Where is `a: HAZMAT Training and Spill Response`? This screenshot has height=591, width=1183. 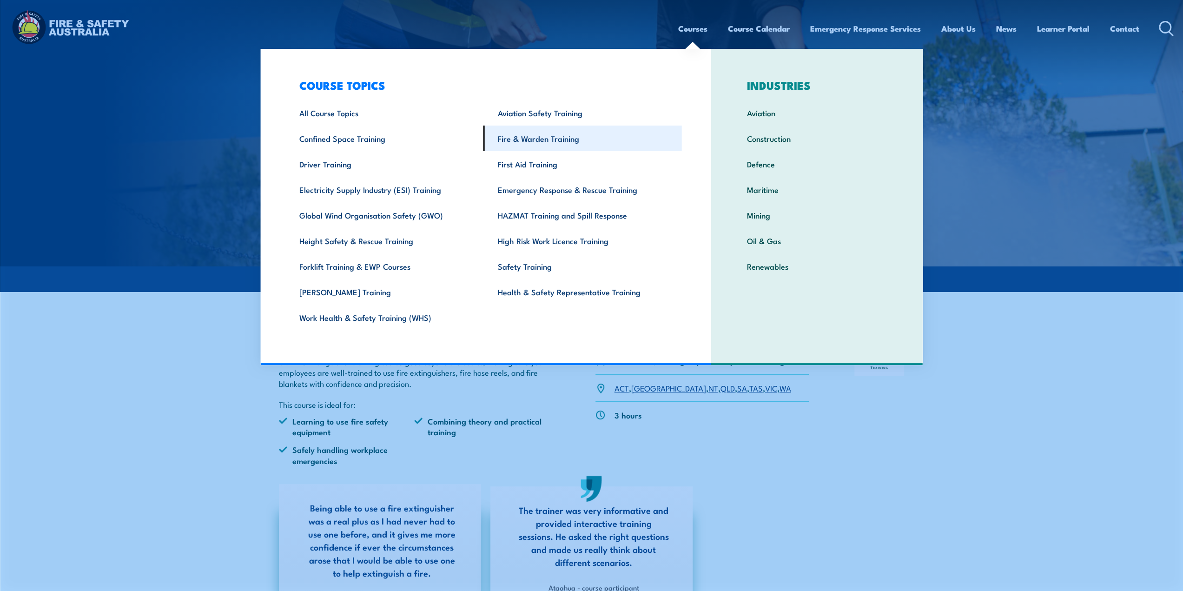
a: HAZMAT Training and Spill Response is located at coordinates (583, 215).